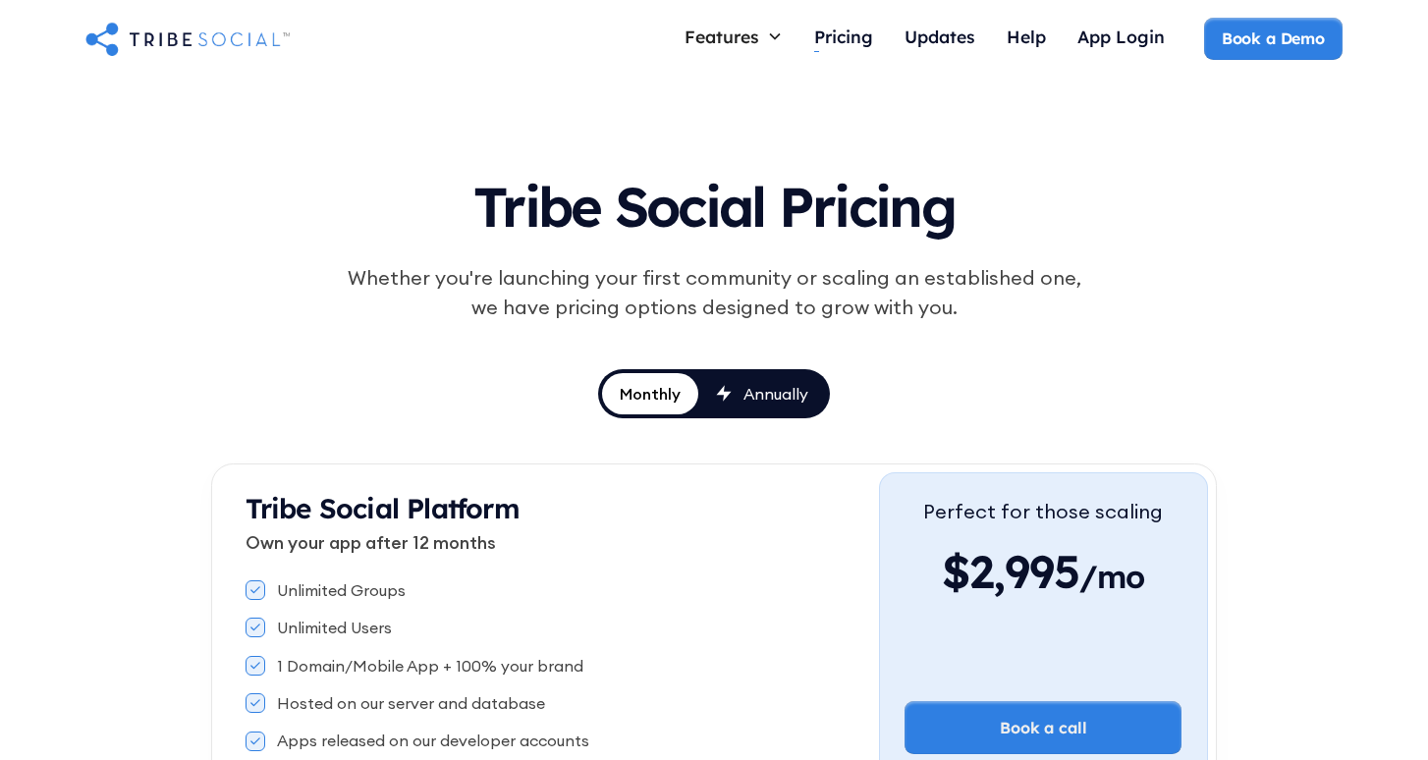  I want to click on a: Book a call, so click(1043, 728).